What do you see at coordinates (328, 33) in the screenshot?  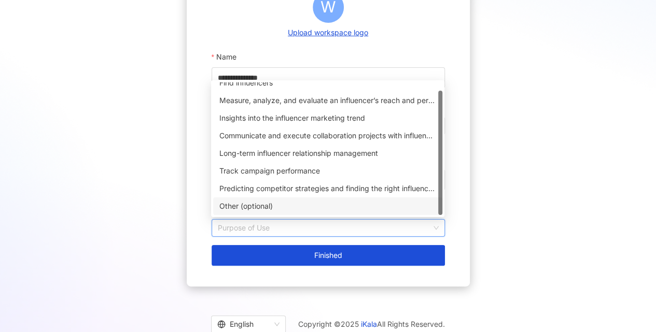 I see `button: Upload workspace logo` at bounding box center [328, 33].